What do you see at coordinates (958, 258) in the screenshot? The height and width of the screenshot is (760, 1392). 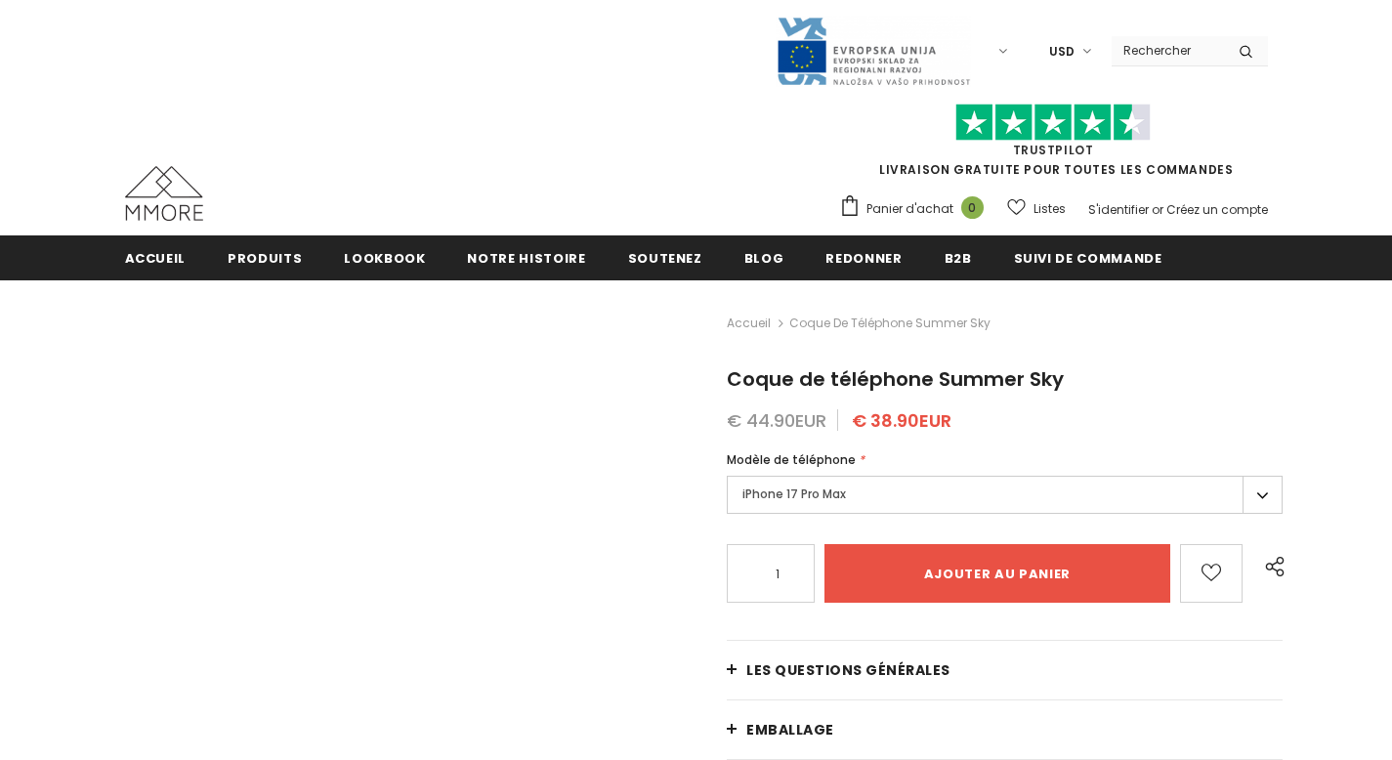 I see `span: B2B` at bounding box center [958, 258].